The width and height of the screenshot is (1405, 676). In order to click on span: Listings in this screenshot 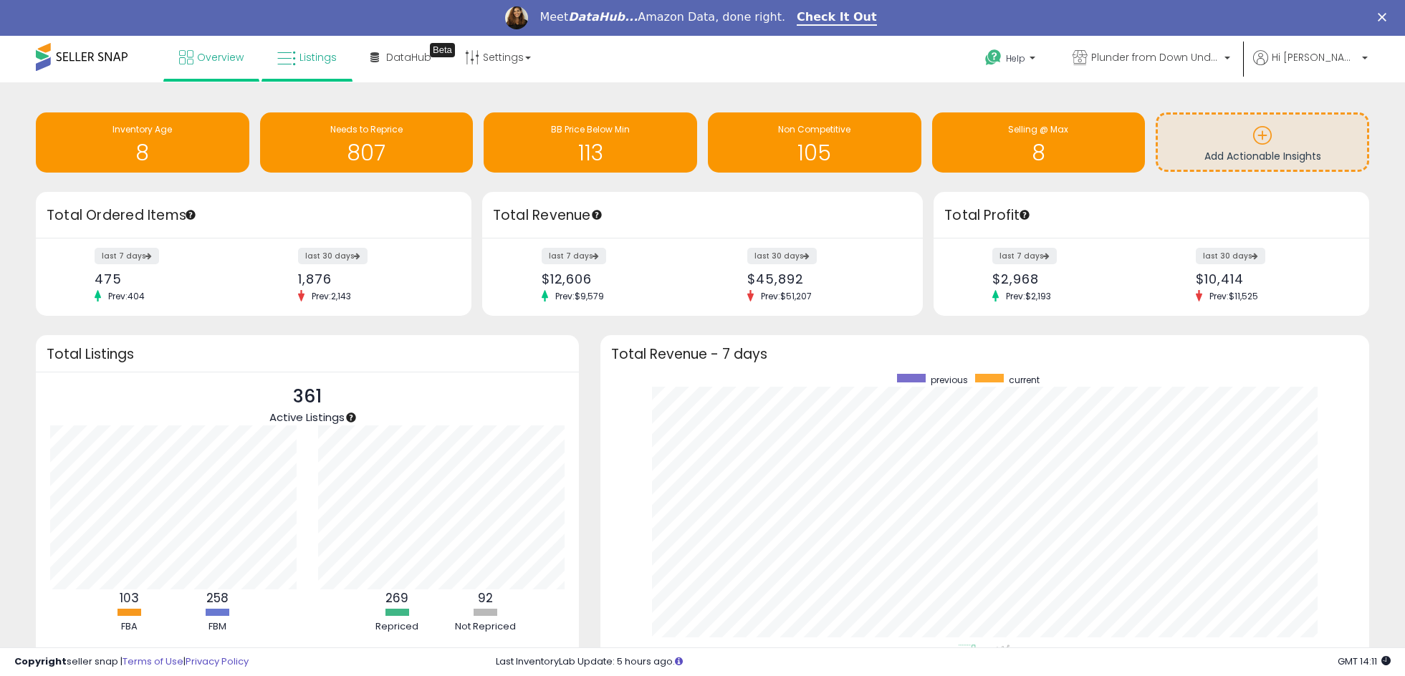, I will do `click(318, 57)`.